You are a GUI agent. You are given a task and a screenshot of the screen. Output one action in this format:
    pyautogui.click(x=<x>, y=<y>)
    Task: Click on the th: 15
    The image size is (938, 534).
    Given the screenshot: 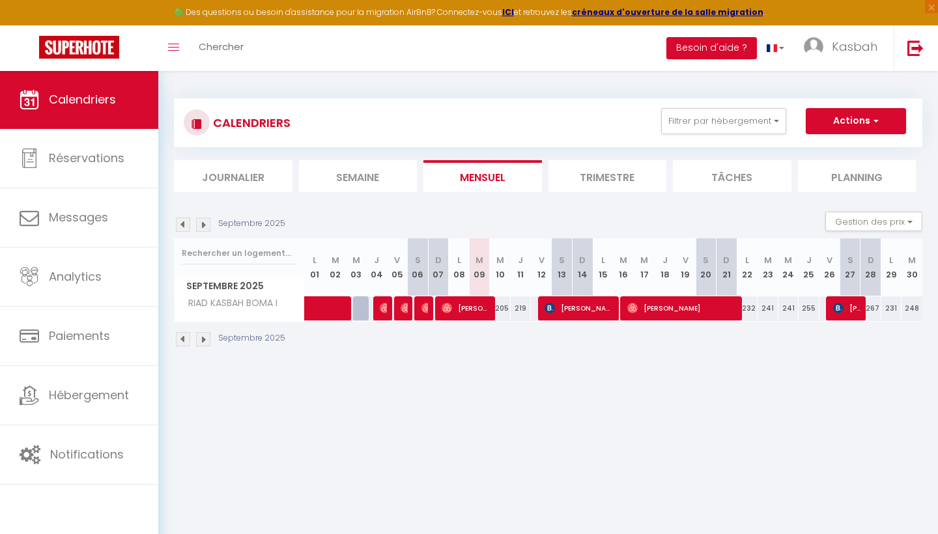 What is the action you would take?
    pyautogui.click(x=603, y=267)
    